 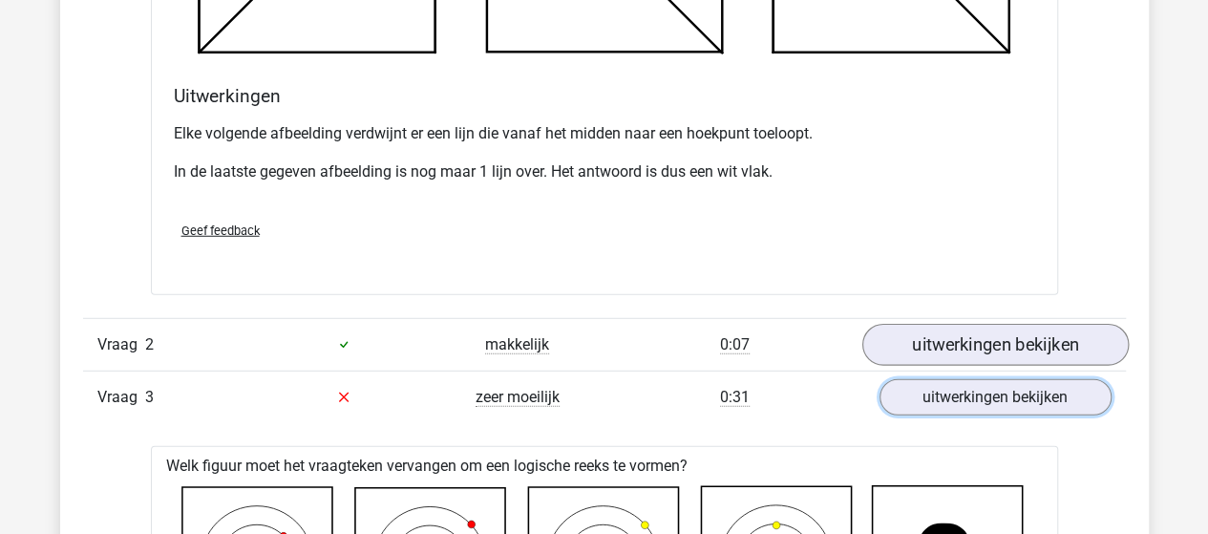 I want to click on h4: Uitwerkingen, so click(x=605, y=96).